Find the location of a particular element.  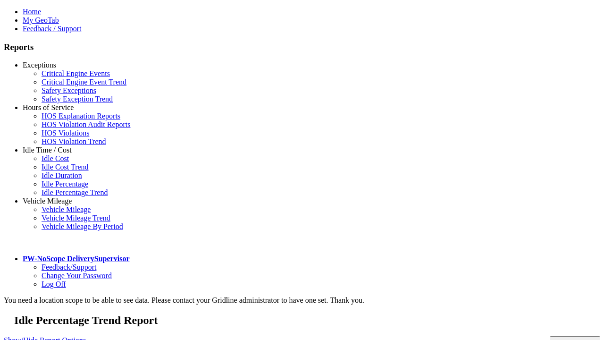

a: Feedback / Support is located at coordinates (52, 28).